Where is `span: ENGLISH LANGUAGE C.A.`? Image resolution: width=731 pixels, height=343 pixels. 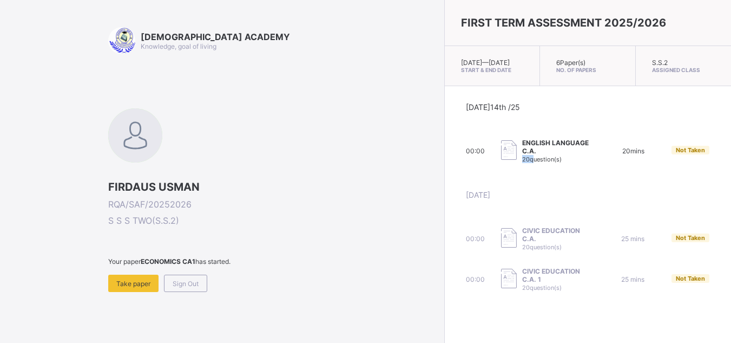
span: ENGLISH LANGUAGE C.A. is located at coordinates (556, 147).